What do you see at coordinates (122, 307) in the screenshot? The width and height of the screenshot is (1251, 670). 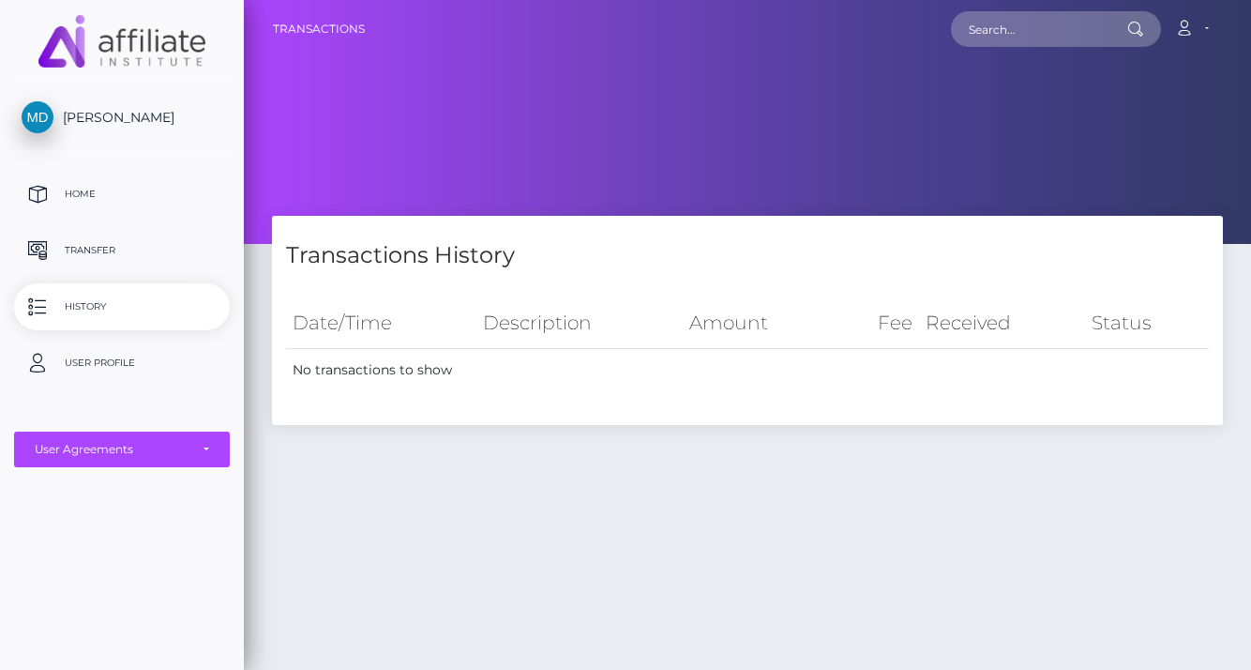 I see `a: History` at bounding box center [122, 307].